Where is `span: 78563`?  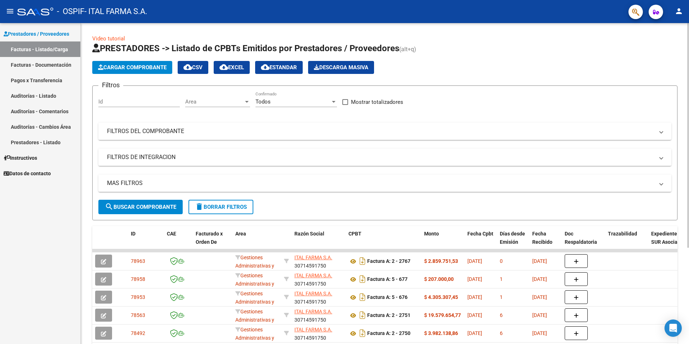
span: 78563 is located at coordinates (138, 315).